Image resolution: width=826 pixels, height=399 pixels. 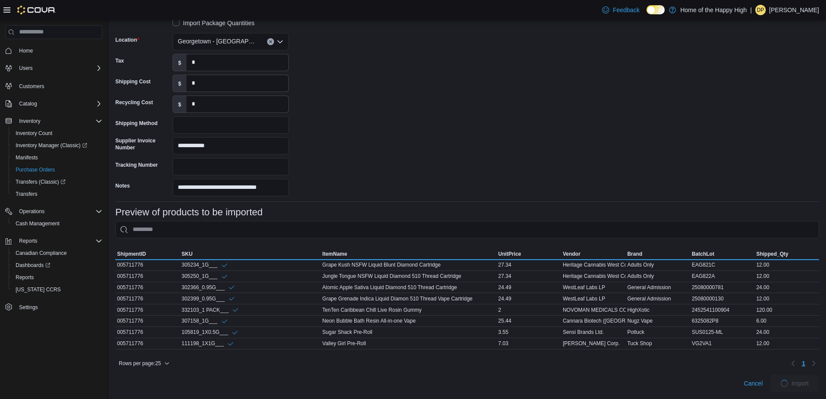 I want to click on span: Users, so click(x=59, y=68).